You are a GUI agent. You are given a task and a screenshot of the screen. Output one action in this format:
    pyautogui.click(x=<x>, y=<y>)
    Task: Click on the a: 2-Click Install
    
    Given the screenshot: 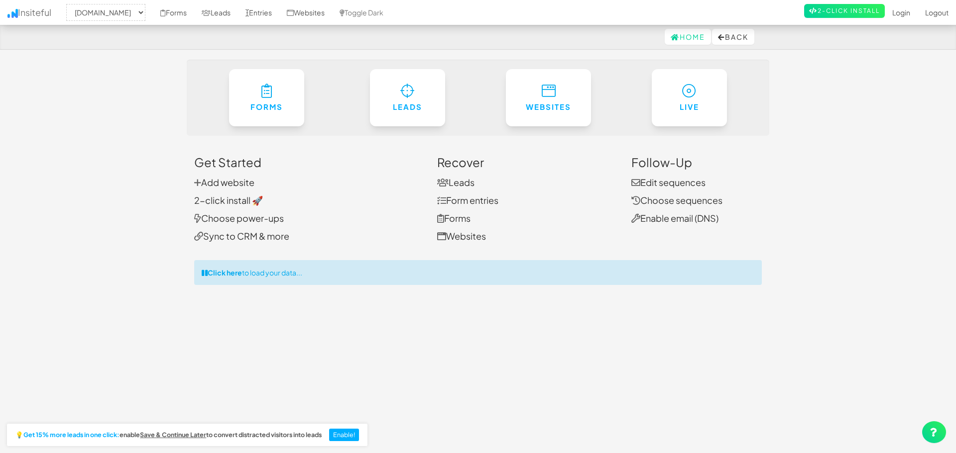 What is the action you would take?
    pyautogui.click(x=844, y=11)
    